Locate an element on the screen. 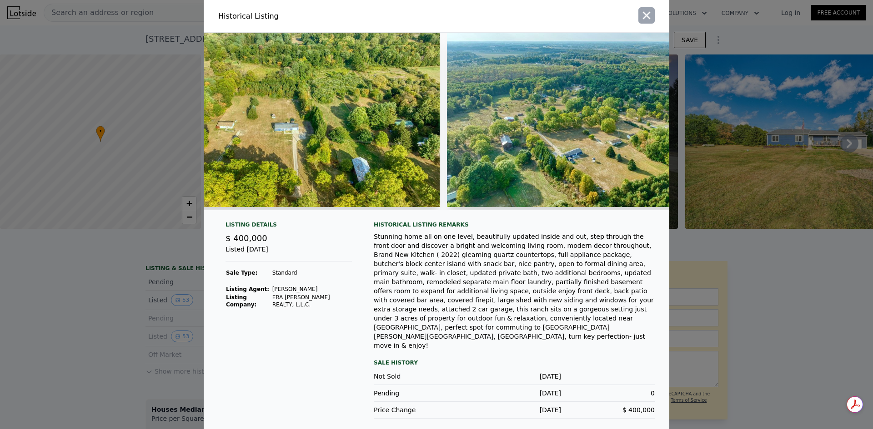 The width and height of the screenshot is (873, 429). div: Price Change is located at coordinates (420, 410).